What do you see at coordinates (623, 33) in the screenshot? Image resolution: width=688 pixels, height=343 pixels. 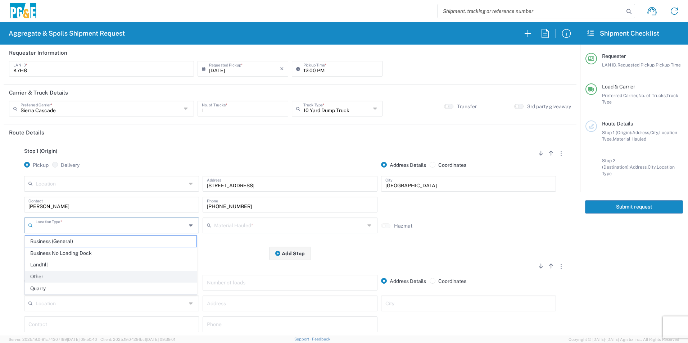 I see `h2: Shipment Checklist` at bounding box center [623, 33].